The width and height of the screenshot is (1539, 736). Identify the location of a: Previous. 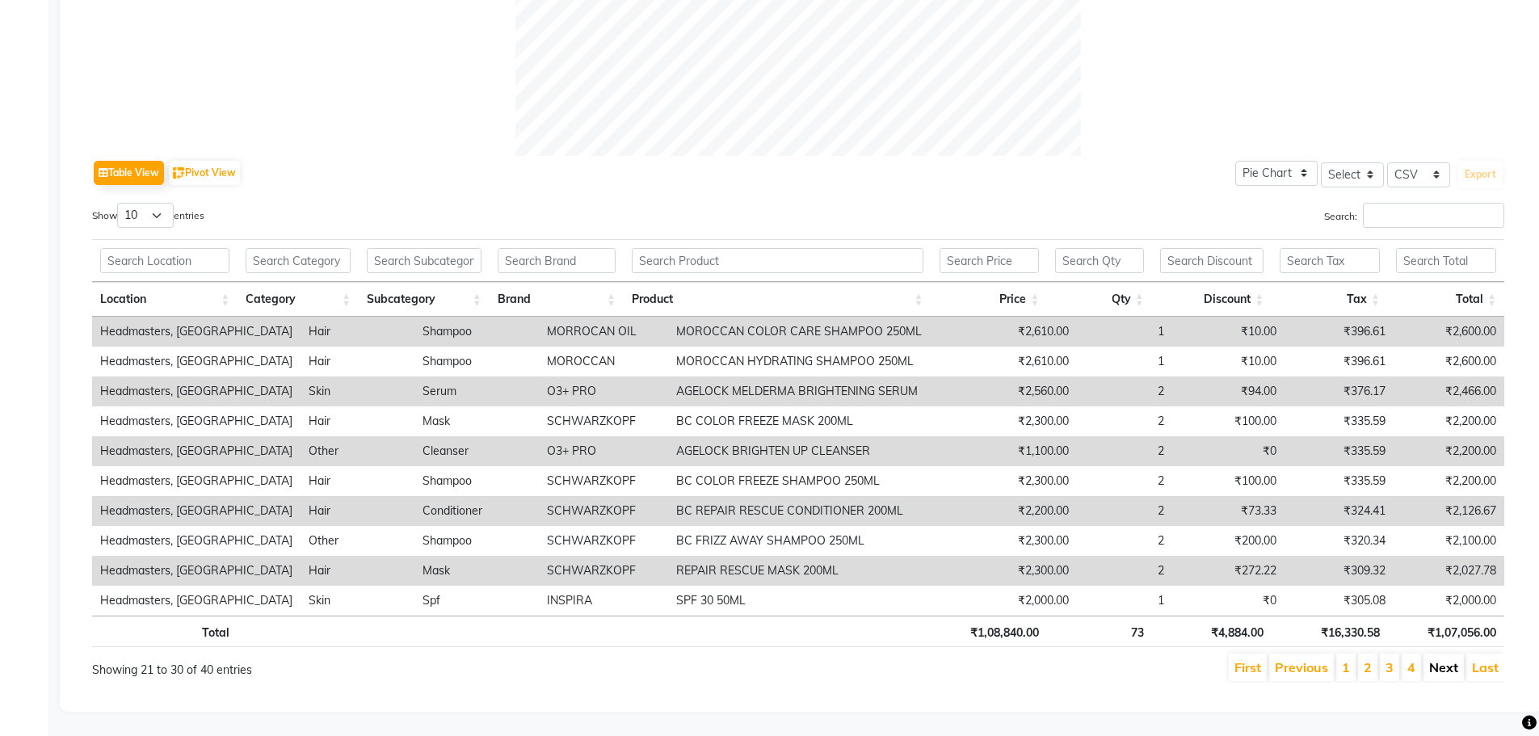
(1302, 667).